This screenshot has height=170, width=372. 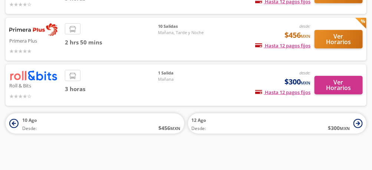 I want to click on img: Roll & Bits, so click(x=33, y=75).